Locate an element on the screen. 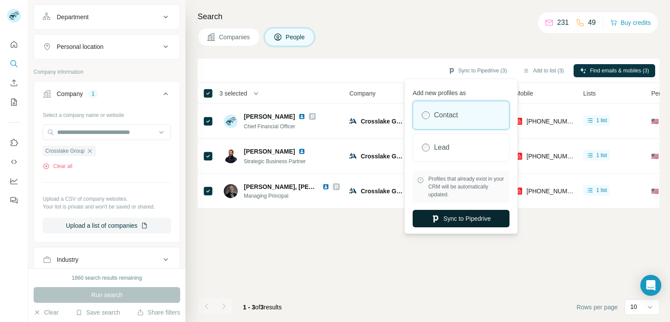  button: Company1 is located at coordinates (107, 96).